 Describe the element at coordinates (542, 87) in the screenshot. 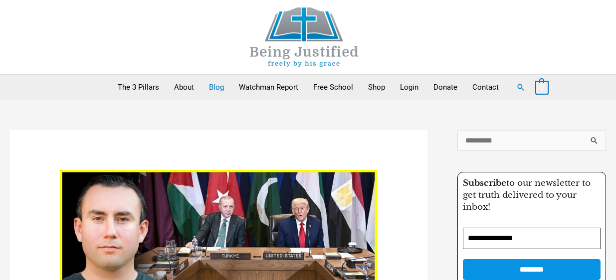

I see `span: 0` at that location.